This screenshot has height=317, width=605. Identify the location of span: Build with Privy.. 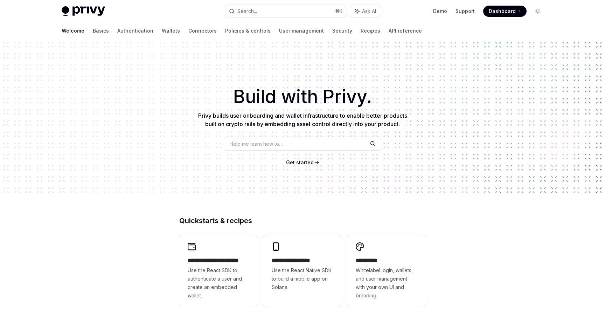
(302, 97).